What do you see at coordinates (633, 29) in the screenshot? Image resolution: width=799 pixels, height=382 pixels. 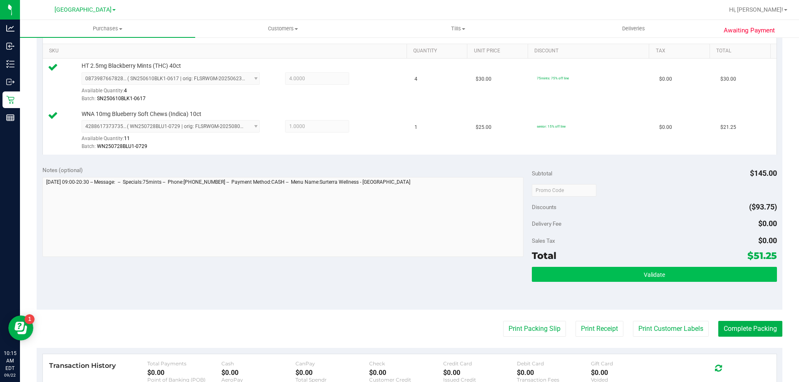 I see `a: Deliveries` at bounding box center [633, 29].